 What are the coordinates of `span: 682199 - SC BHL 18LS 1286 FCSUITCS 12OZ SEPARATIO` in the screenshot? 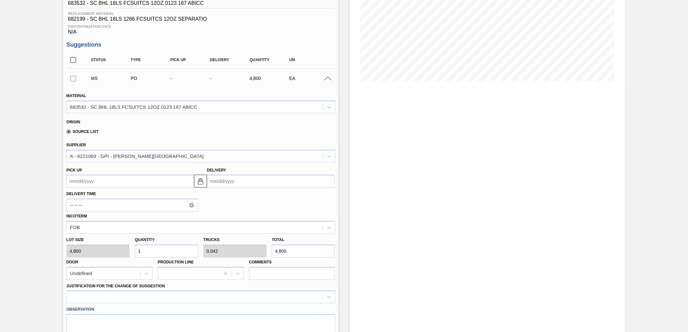 It's located at (201, 19).